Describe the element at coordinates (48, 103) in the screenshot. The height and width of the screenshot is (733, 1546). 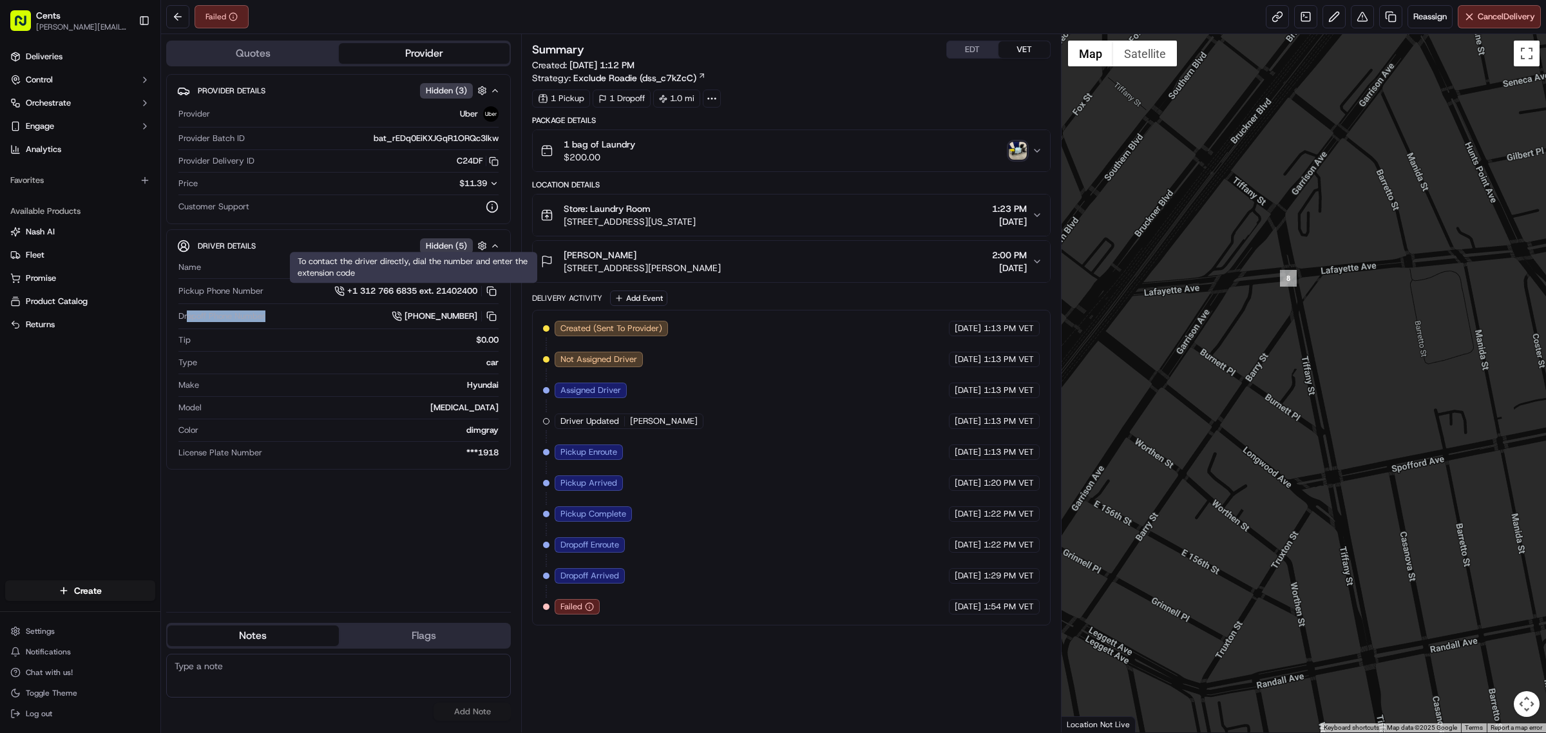
I see `span: Orchestrate` at that location.